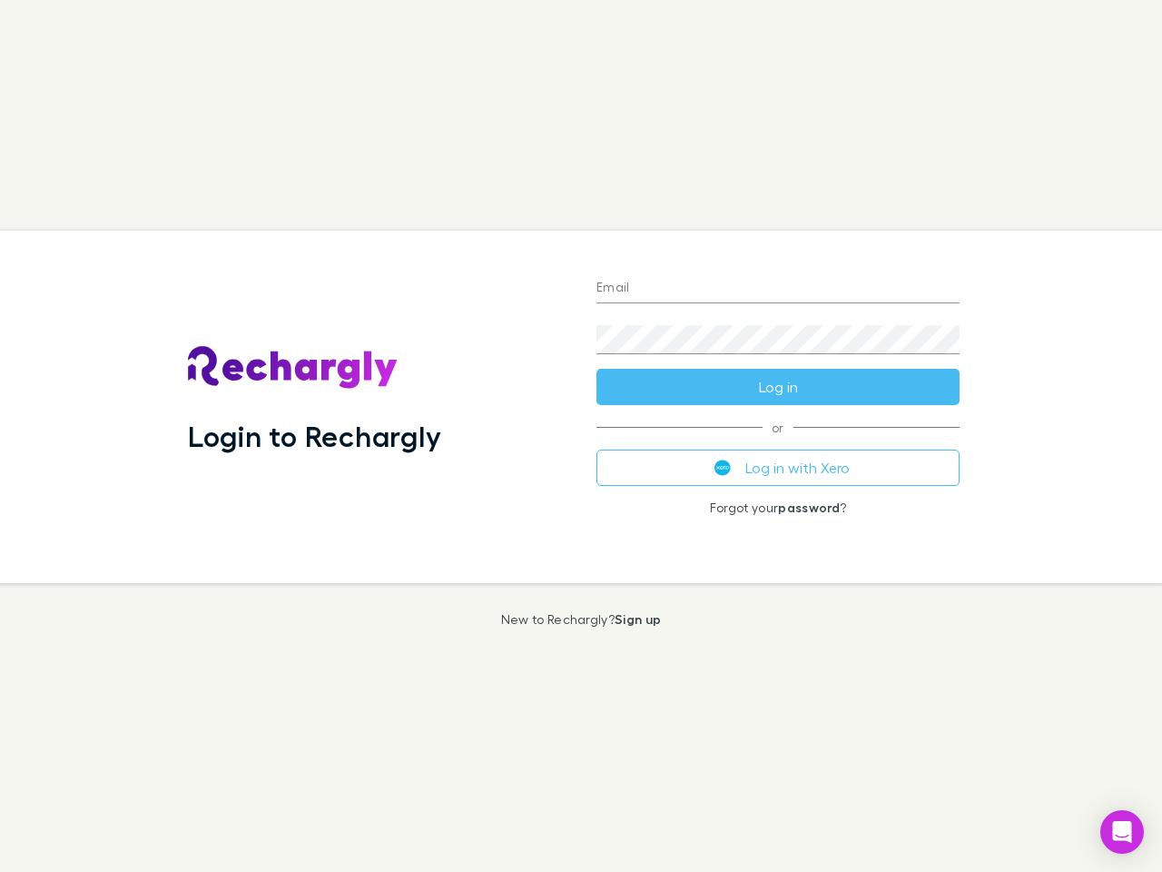 The width and height of the screenshot is (1162, 872). I want to click on button: Log in, so click(778, 387).